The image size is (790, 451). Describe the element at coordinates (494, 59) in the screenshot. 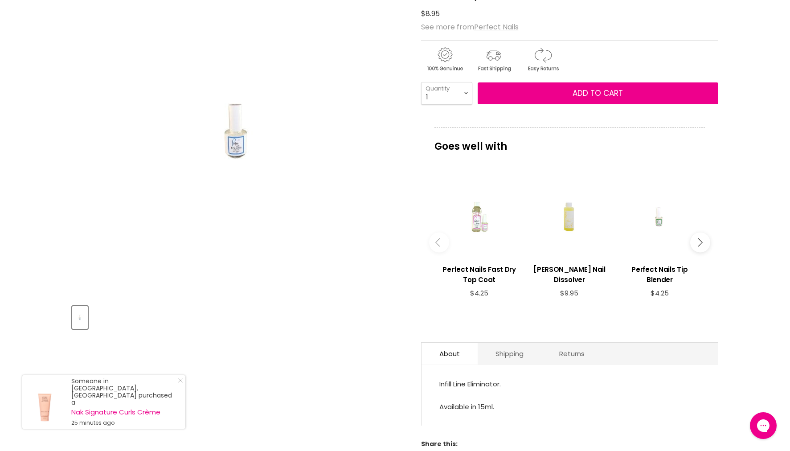

I see `img: shipping.gif` at that location.